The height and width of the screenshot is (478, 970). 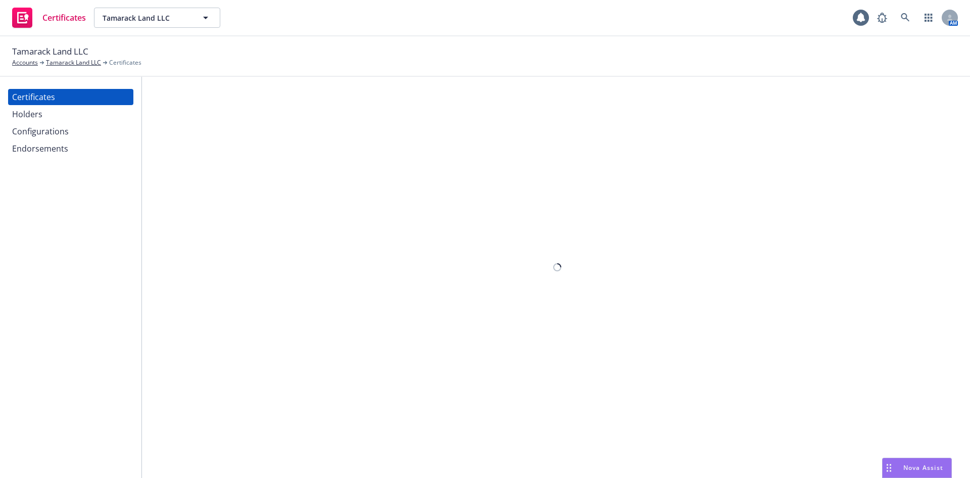 What do you see at coordinates (40, 148) in the screenshot?
I see `div: Endorsements` at bounding box center [40, 148].